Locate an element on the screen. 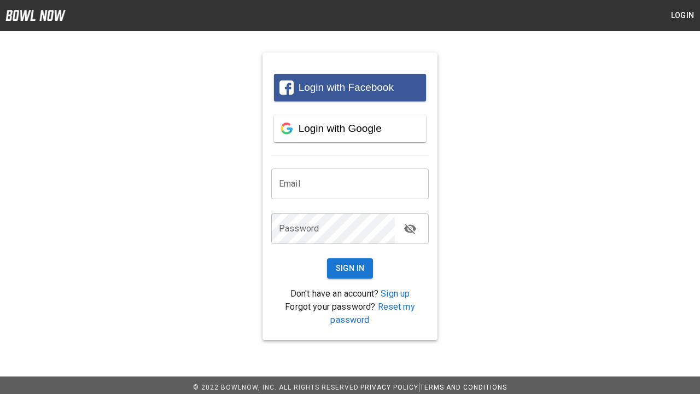  a: Privacy Policy is located at coordinates (389, 387).